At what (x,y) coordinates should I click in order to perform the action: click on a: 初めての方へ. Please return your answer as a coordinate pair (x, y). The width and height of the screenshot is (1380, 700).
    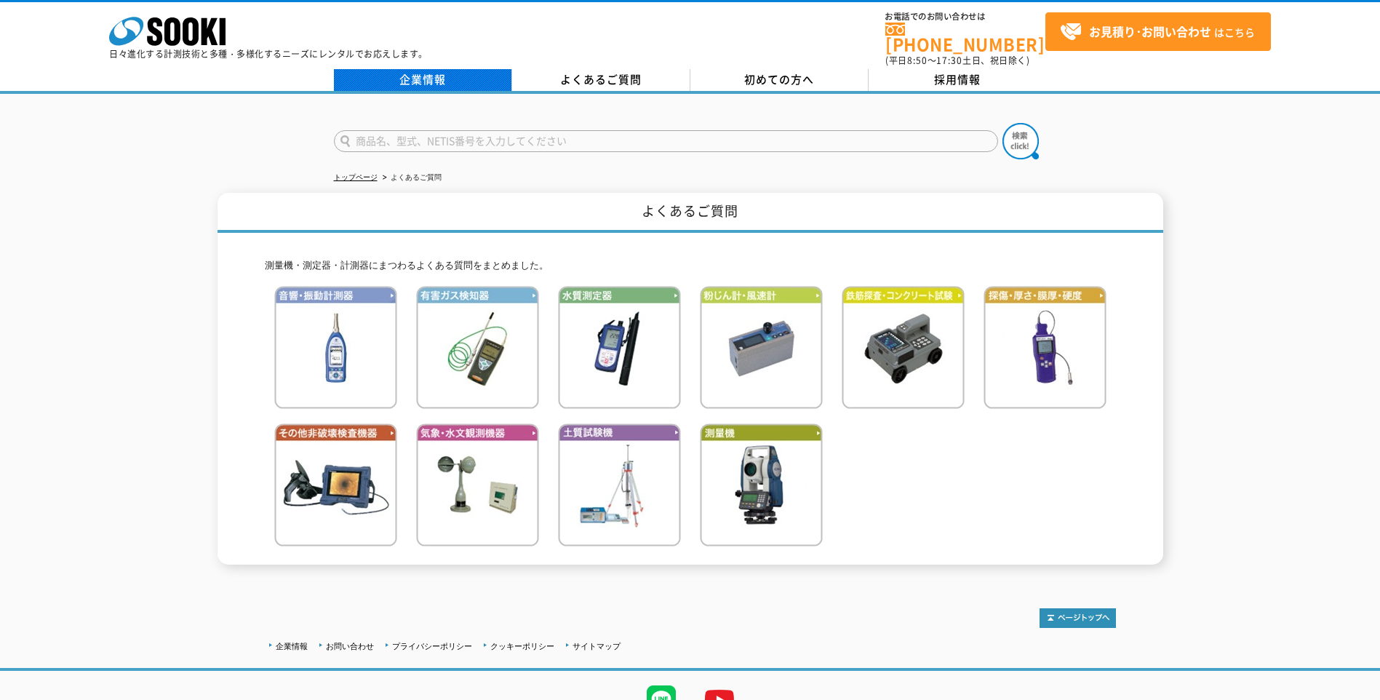
    Looking at the image, I should click on (779, 80).